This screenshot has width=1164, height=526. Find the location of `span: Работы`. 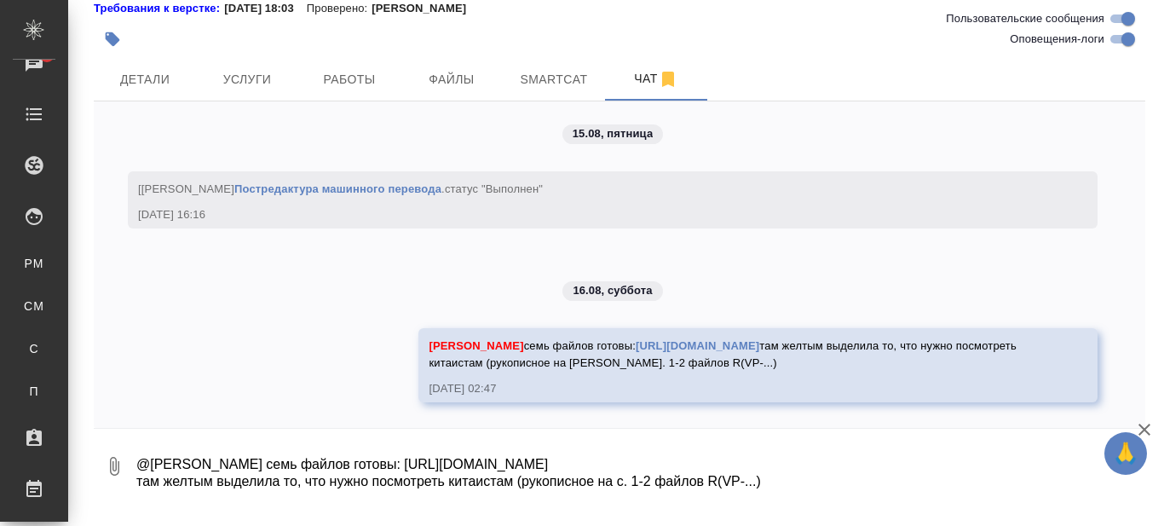

span: Работы is located at coordinates (350, 79).